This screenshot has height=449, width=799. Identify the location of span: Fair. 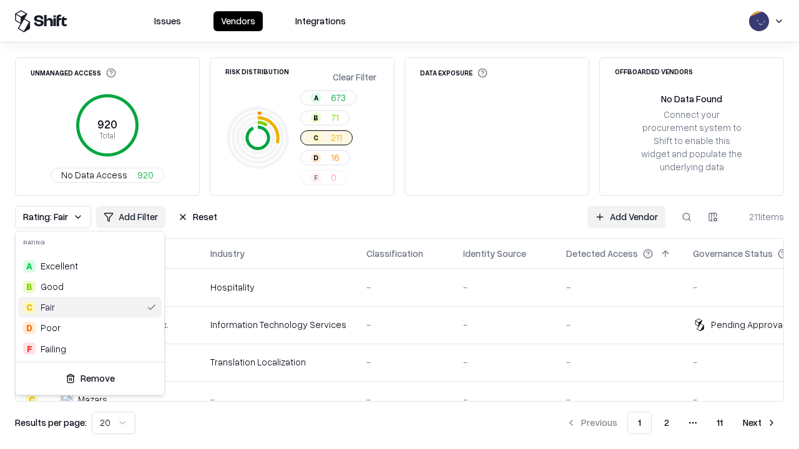
(47, 307).